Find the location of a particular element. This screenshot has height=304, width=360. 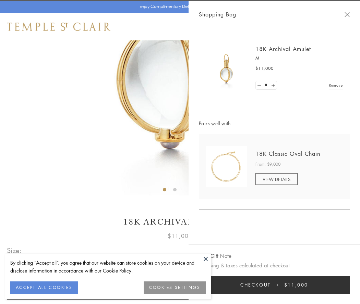

button: Add Gift Note is located at coordinates (215, 256).